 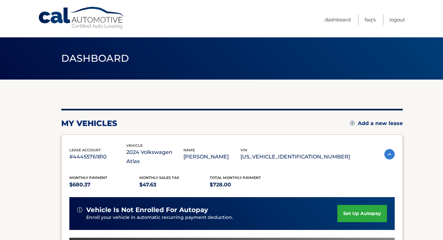 I want to click on a: FAQ's, so click(x=370, y=19).